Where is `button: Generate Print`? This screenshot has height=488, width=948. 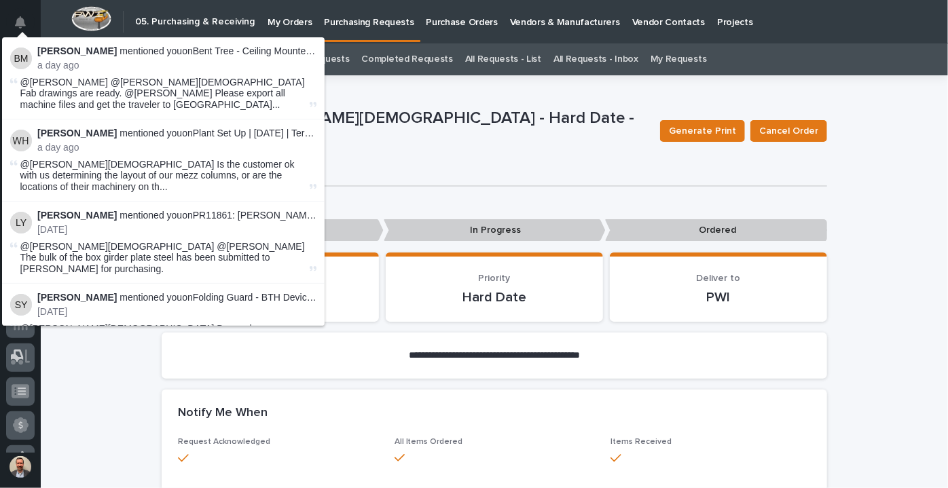
button: Generate Print is located at coordinates (702, 131).